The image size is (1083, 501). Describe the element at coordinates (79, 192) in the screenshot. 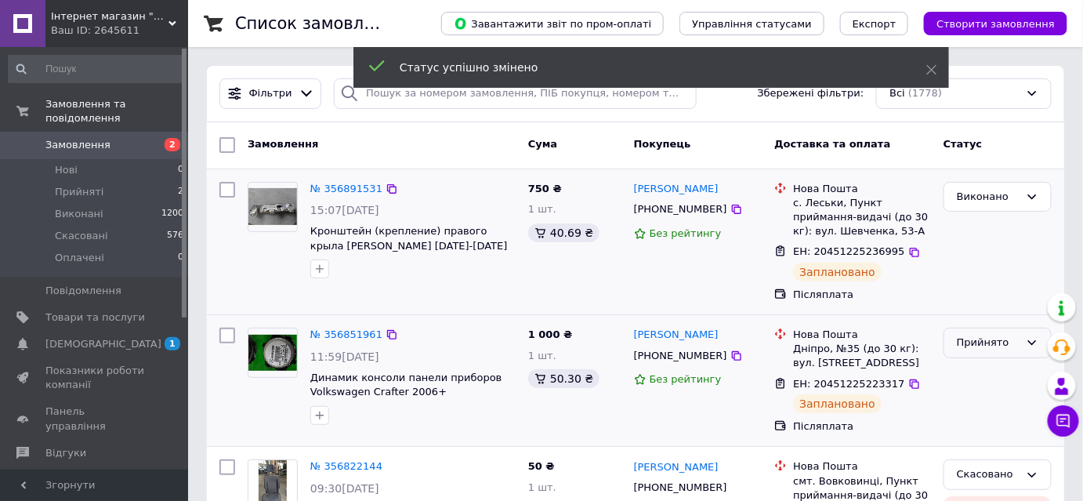

I see `span: Прийняті` at that location.